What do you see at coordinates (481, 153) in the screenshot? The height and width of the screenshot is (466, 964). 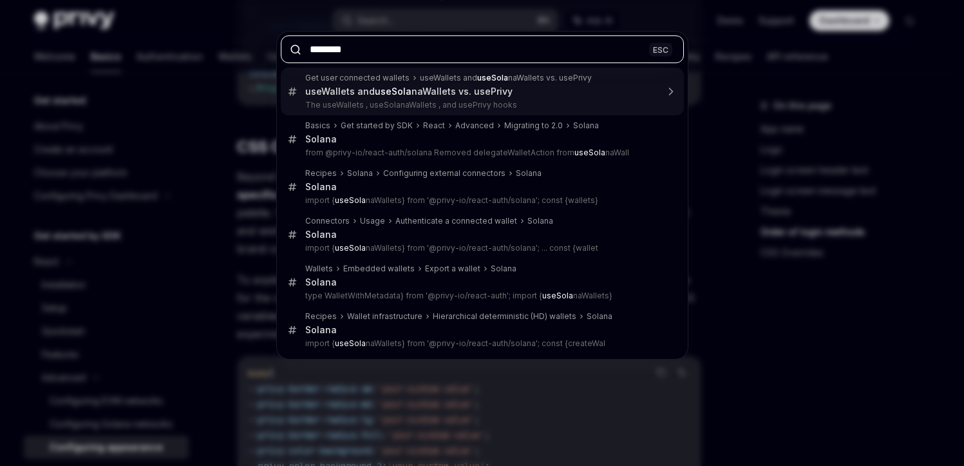 I see `p: from @privy-io/react-auth/solana Removed delegateWalletAction from naWall` at bounding box center [481, 153].